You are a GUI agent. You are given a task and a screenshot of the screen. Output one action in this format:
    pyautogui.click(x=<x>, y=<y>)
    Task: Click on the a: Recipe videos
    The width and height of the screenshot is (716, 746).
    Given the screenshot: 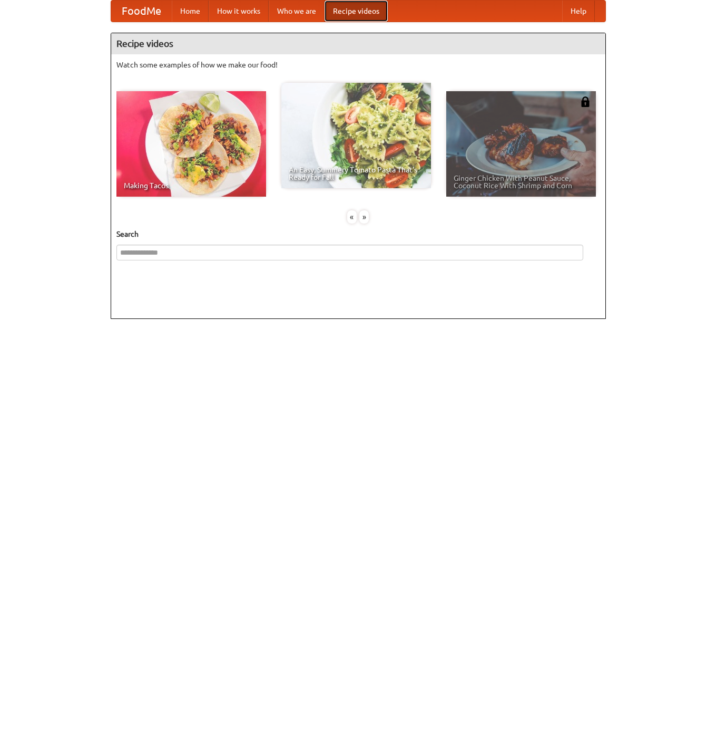 What is the action you would take?
    pyautogui.click(x=356, y=11)
    